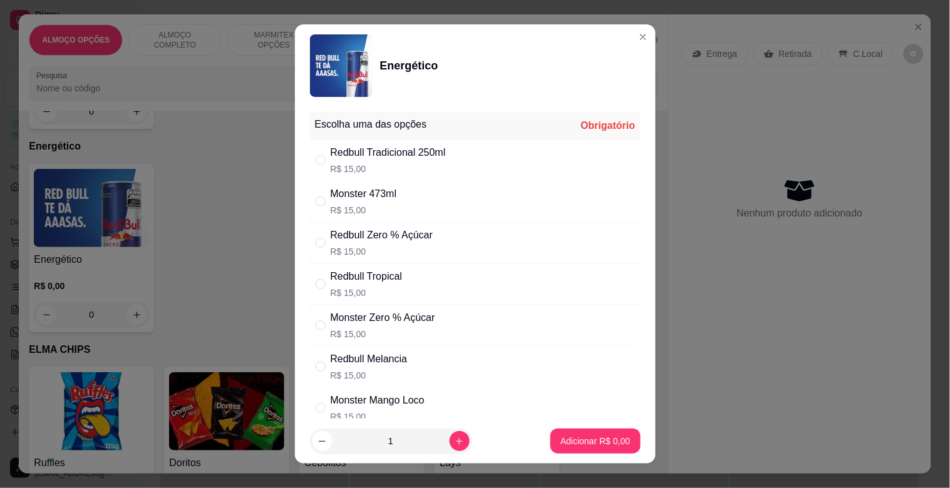 This screenshot has width=950, height=488. Describe the element at coordinates (383, 318) in the screenshot. I see `div: Monster Zero % Açúcar` at that location.